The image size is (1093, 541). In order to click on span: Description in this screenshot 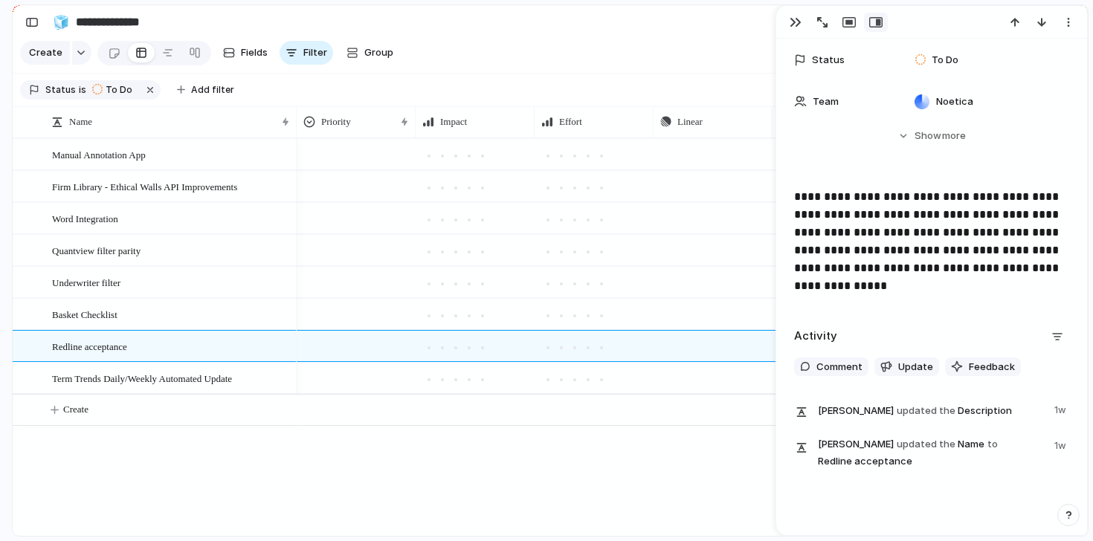, I will do `click(932, 411)`.